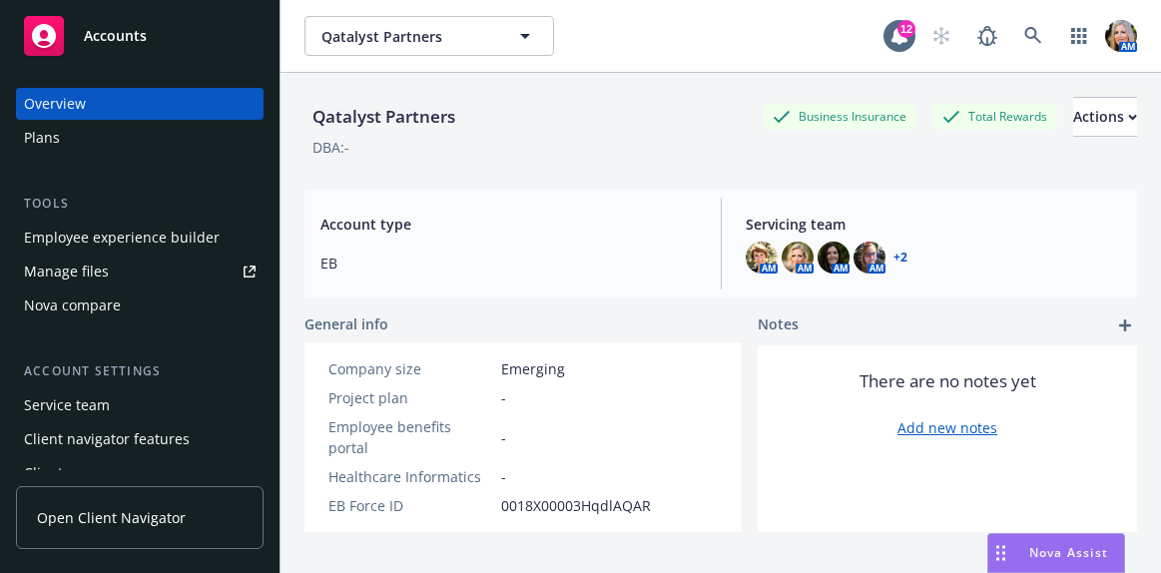  Describe the element at coordinates (533, 368) in the screenshot. I see `span: Emerging` at that location.